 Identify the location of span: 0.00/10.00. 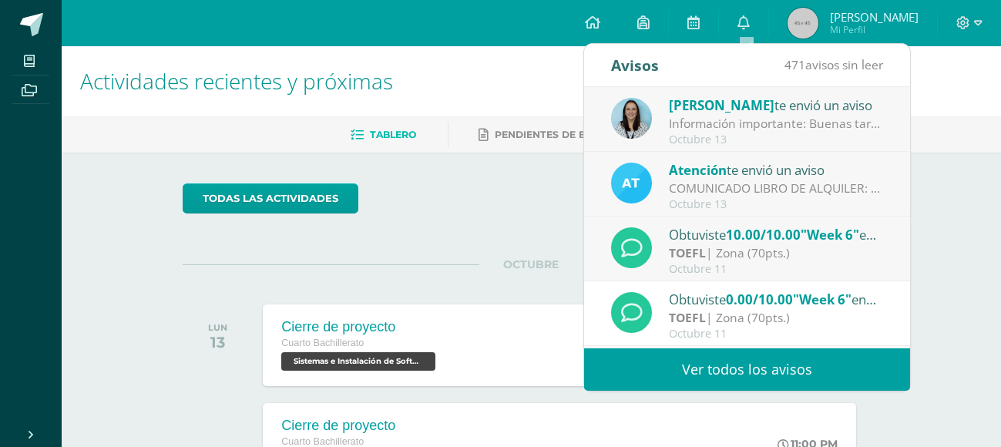
(759, 299).